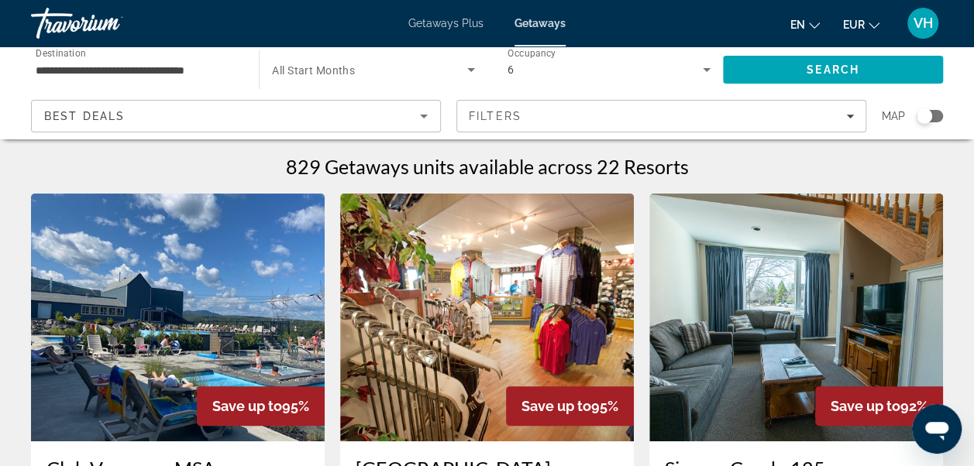  Describe the element at coordinates (797, 25) in the screenshot. I see `span: en` at that location.